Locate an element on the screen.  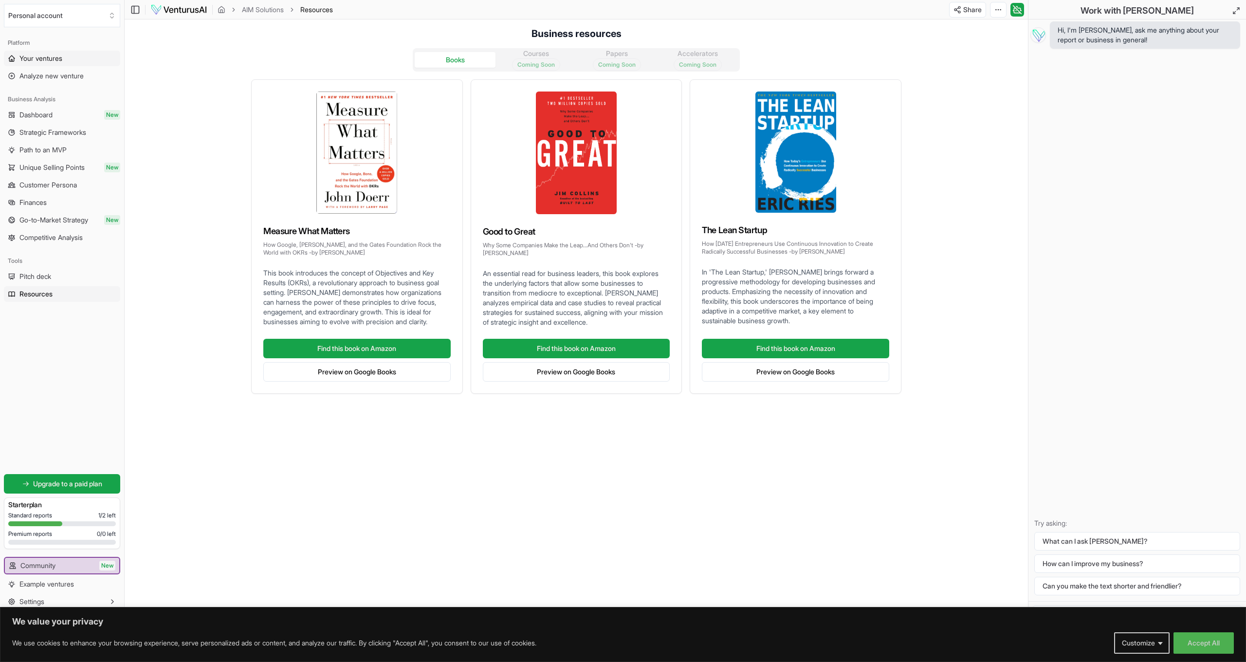
span: Your ventures is located at coordinates (41, 58).